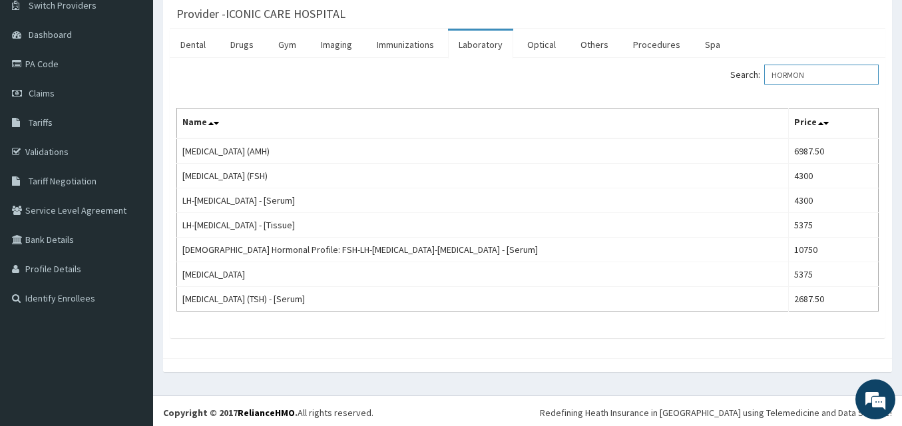  What do you see at coordinates (833, 151) in the screenshot?
I see `td: 6987.50` at bounding box center [833, 151].